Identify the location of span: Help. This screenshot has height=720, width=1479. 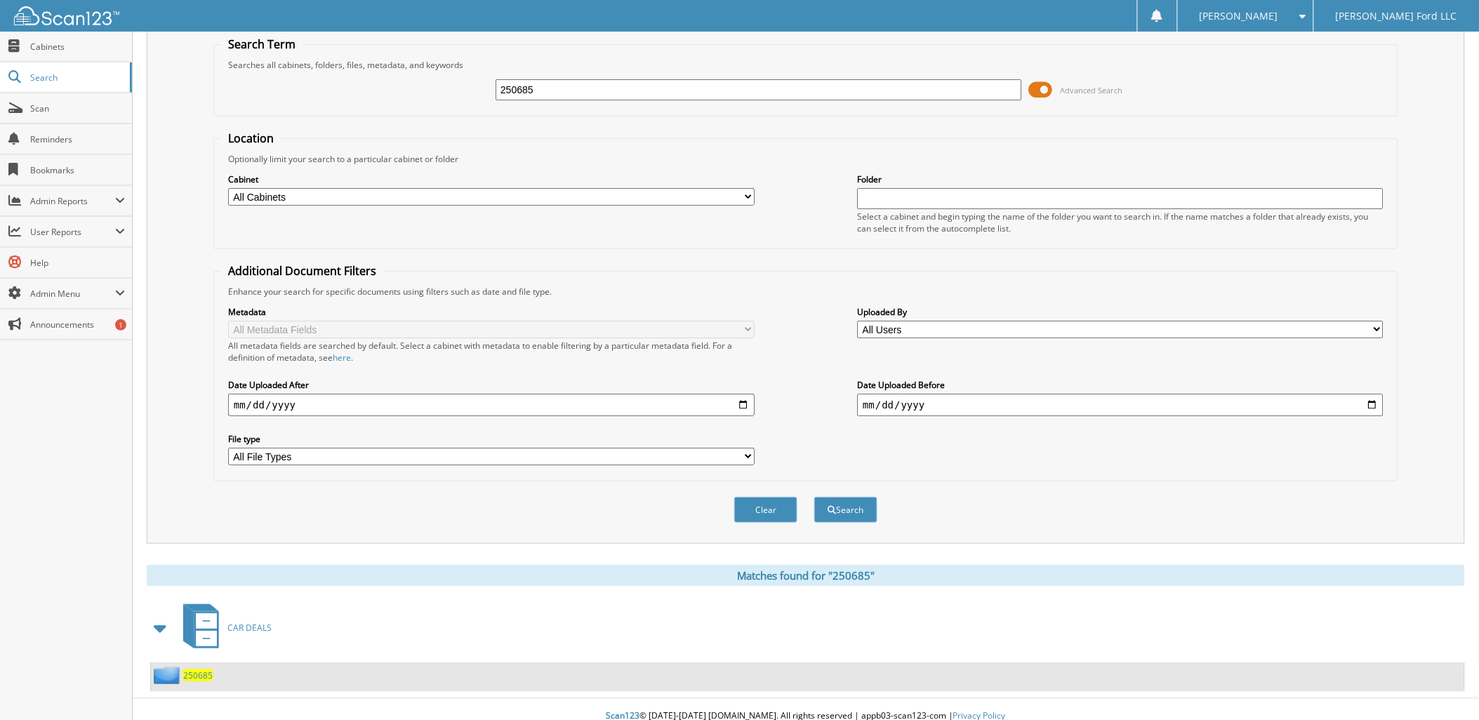
(77, 263).